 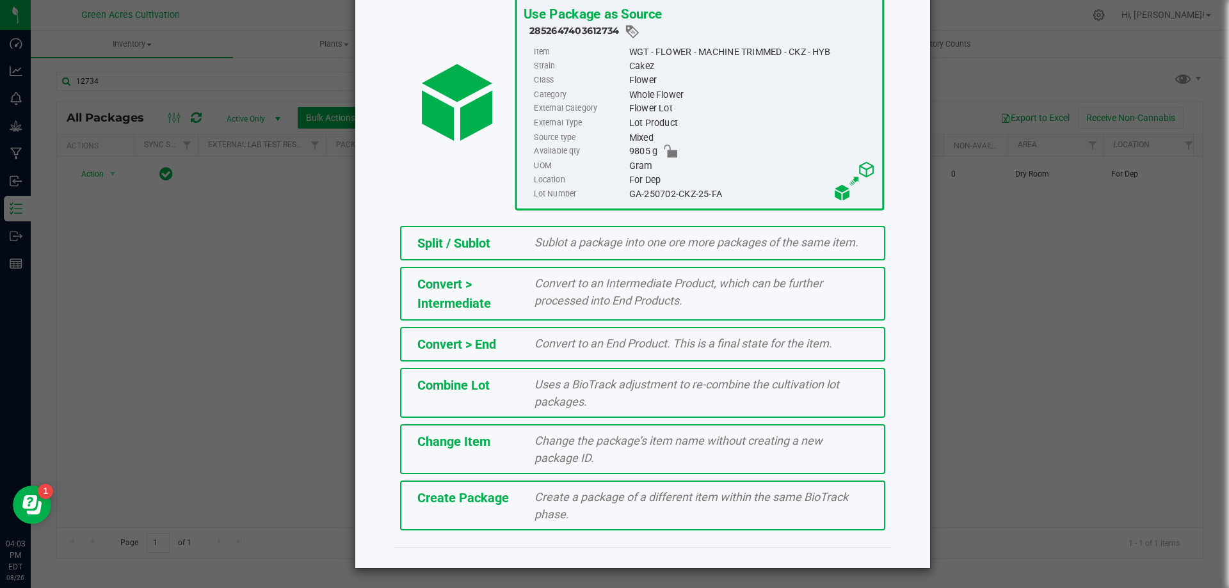 What do you see at coordinates (687, 393) in the screenshot?
I see `span: Uses a BioTrack adjustment to re-combine the cultivation lot packages.` at bounding box center [687, 393].